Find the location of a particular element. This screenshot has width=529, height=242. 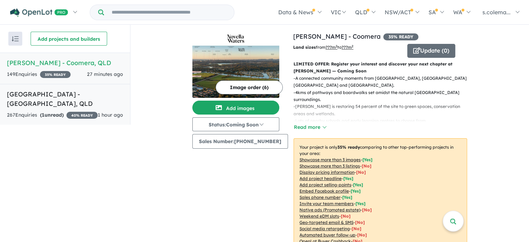

div: 149 Enquir ies is located at coordinates (39, 74).